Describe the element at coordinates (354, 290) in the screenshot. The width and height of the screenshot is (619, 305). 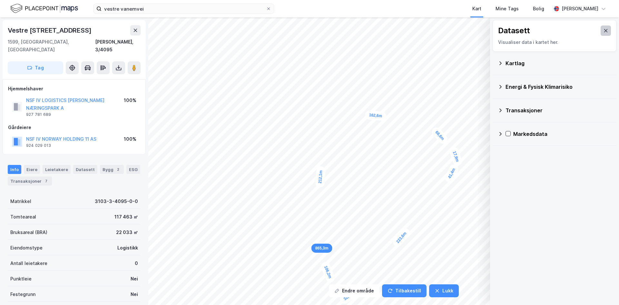
I see `button: Endre område` at that location.